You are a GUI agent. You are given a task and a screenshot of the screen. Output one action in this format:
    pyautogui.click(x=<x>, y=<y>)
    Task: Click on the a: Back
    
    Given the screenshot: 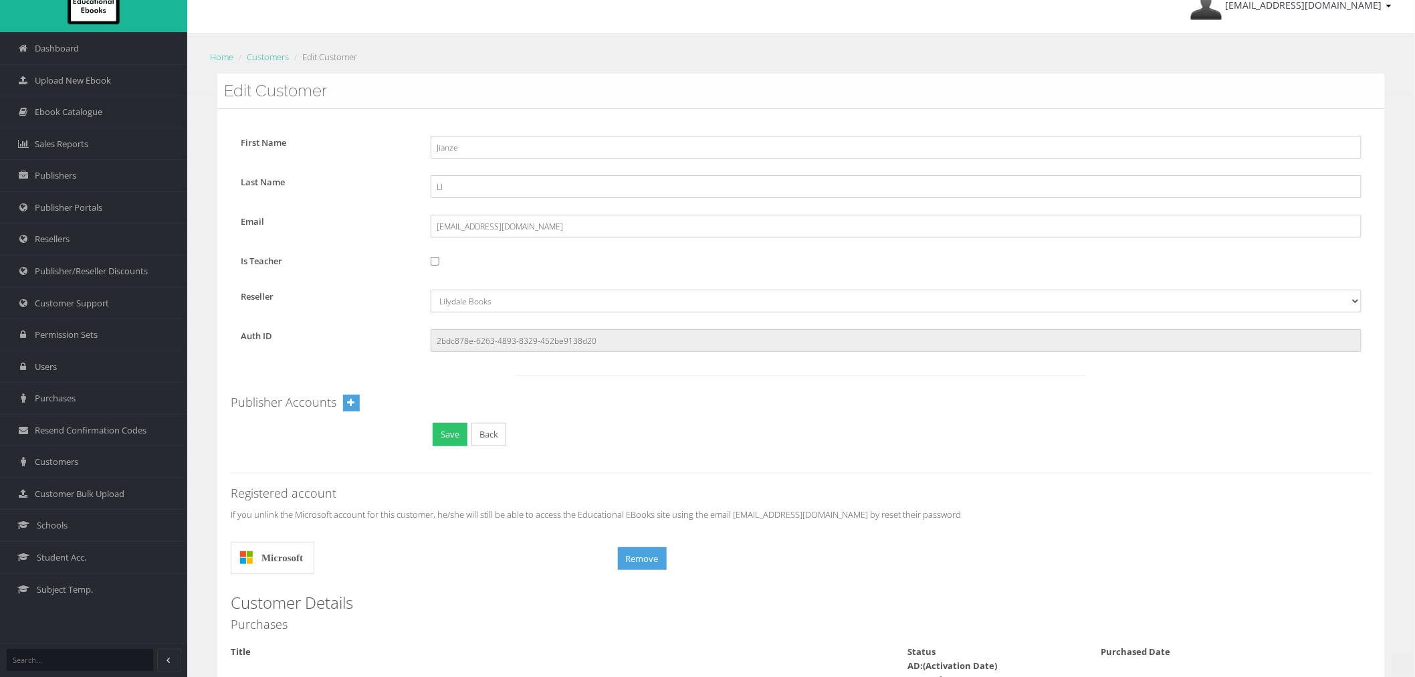 What is the action you would take?
    pyautogui.click(x=489, y=434)
    